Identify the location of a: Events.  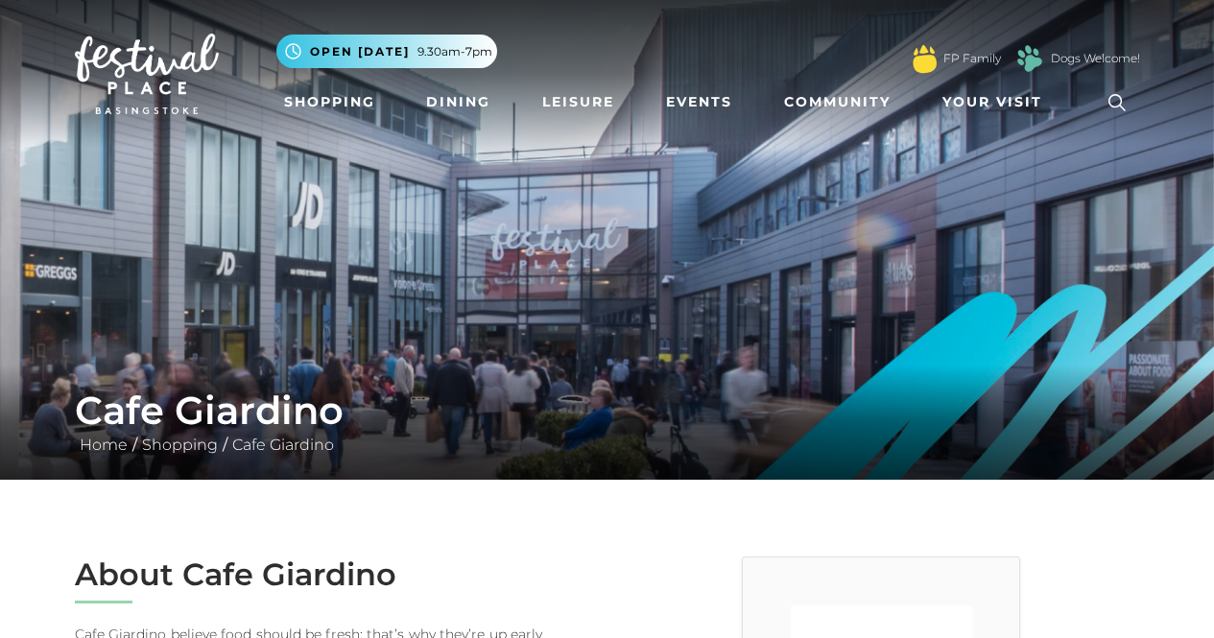
(699, 102).